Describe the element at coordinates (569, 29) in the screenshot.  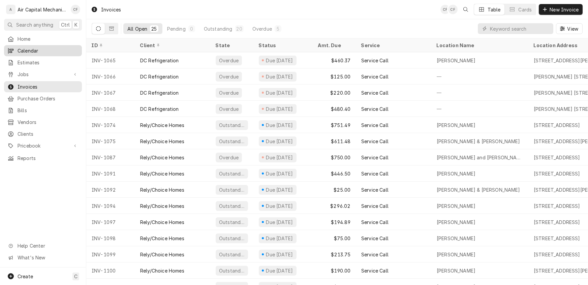
I see `button: View` at that location.